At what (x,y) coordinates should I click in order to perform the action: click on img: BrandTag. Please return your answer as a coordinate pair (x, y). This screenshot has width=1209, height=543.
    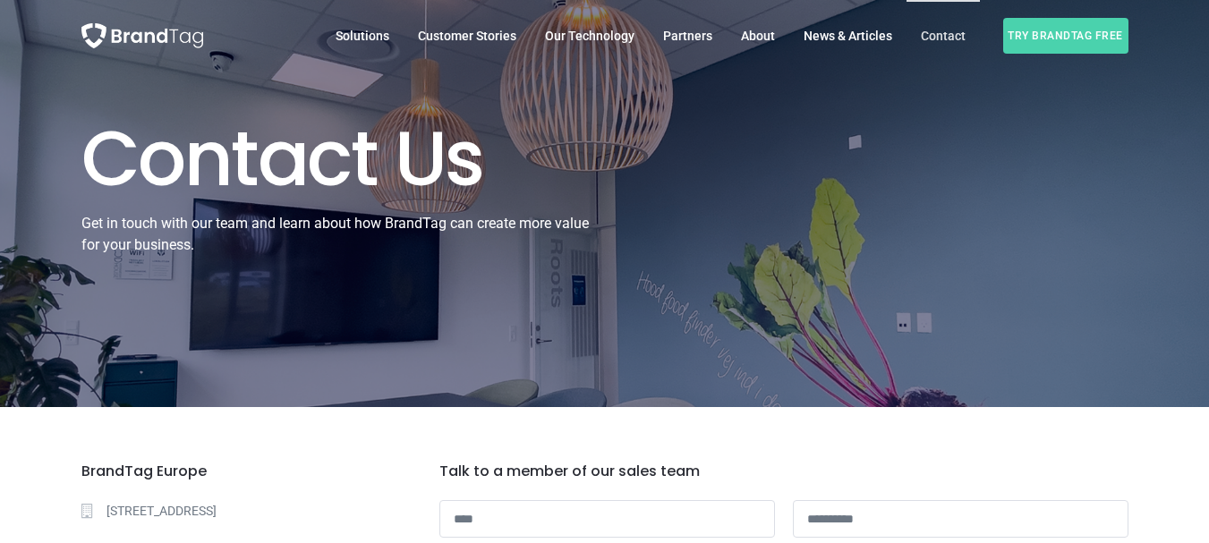
    Looking at the image, I should click on (142, 36).